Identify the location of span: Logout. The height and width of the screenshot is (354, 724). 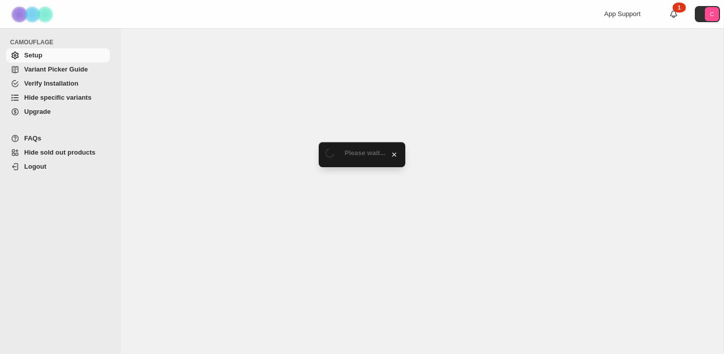
(35, 166).